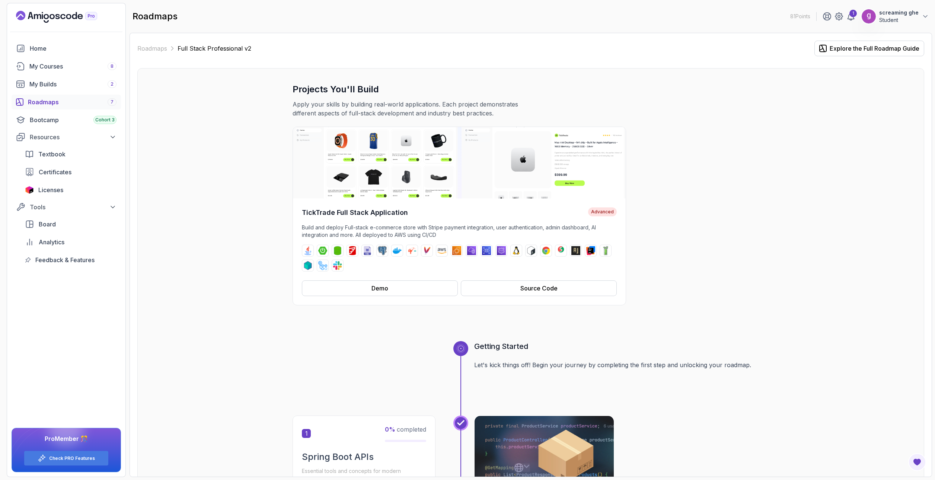 Image resolution: width=935 pixels, height=480 pixels. What do you see at coordinates (308, 250) in the screenshot?
I see `img: java logo` at bounding box center [308, 250].